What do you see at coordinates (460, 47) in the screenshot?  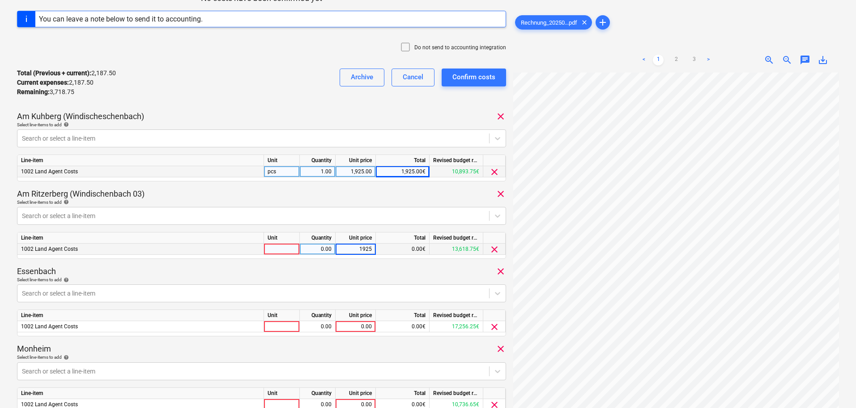 I see `p: Do not send to accounting integration` at bounding box center [460, 47].